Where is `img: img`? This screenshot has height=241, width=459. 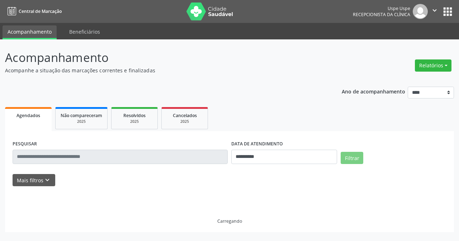
img: img is located at coordinates (420, 11).